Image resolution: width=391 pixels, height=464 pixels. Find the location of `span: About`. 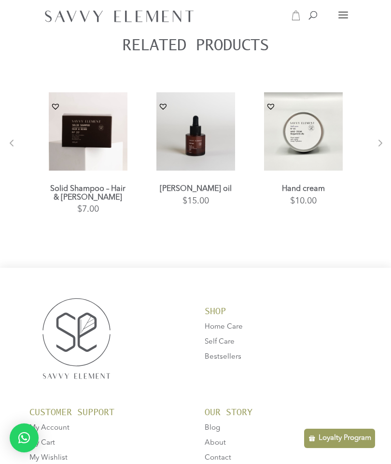

span: About is located at coordinates (216, 443).